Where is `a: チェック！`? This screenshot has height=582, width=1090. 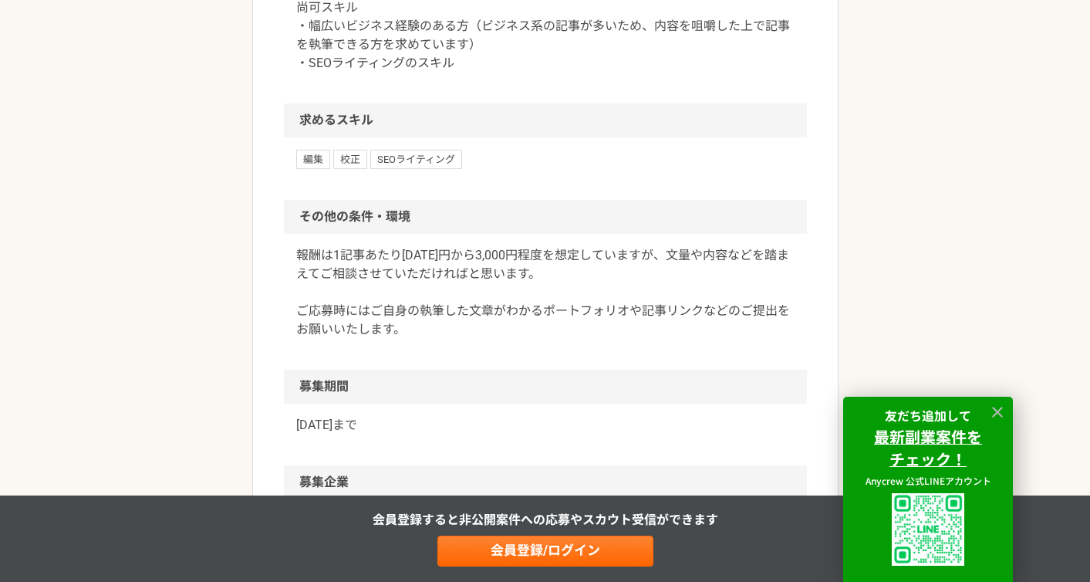 a: チェック！ is located at coordinates (928, 460).